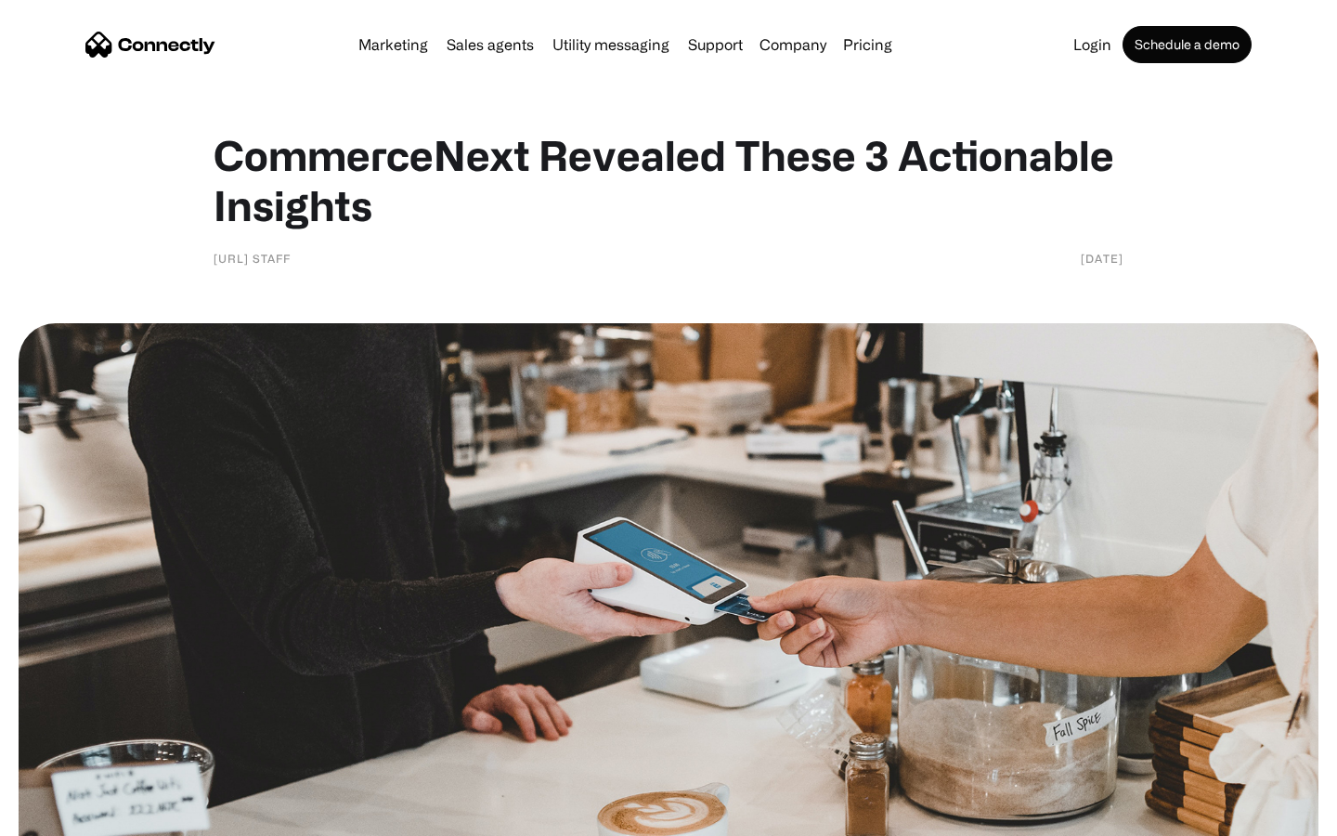 The width and height of the screenshot is (1337, 836). What do you see at coordinates (74, 816) in the screenshot?
I see `ul: Language list` at bounding box center [74, 816].